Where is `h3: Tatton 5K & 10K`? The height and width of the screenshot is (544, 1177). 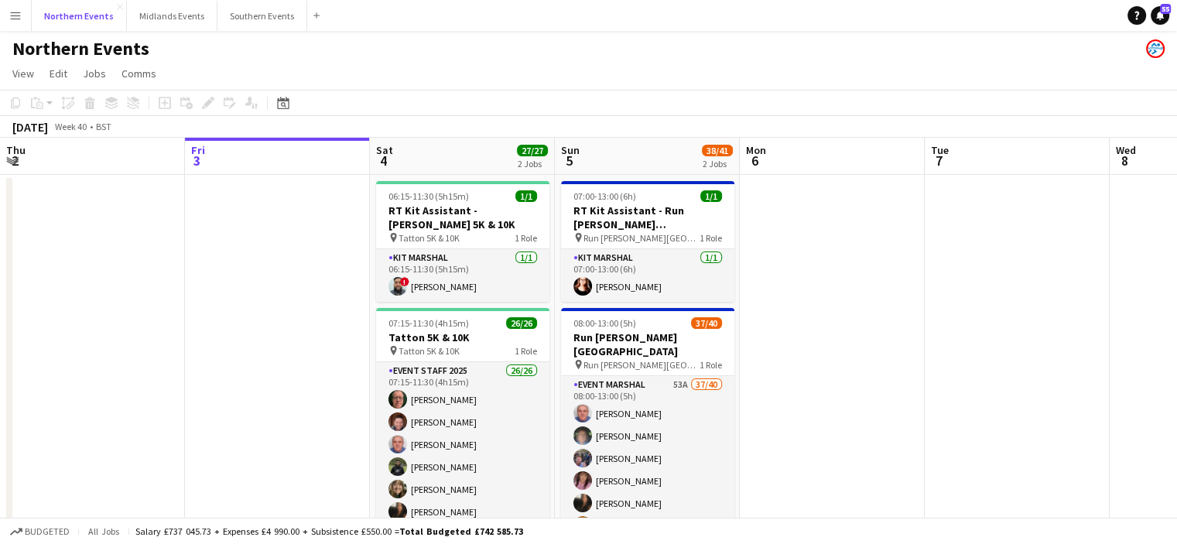
h3: Tatton 5K & 10K is located at coordinates (463, 337).